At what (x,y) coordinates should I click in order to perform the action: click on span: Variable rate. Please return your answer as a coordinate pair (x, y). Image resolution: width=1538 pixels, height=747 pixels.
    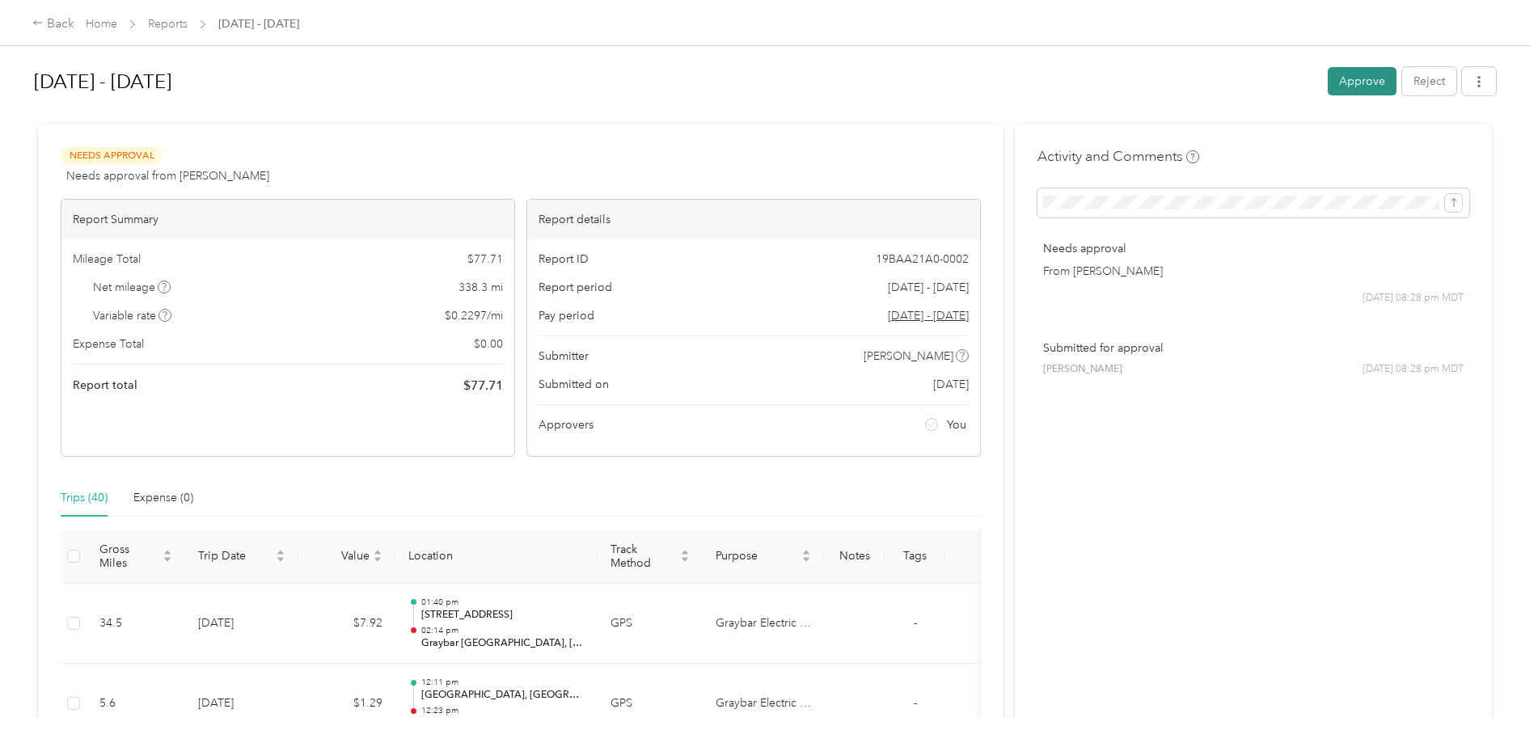
    Looking at the image, I should click on (133, 315).